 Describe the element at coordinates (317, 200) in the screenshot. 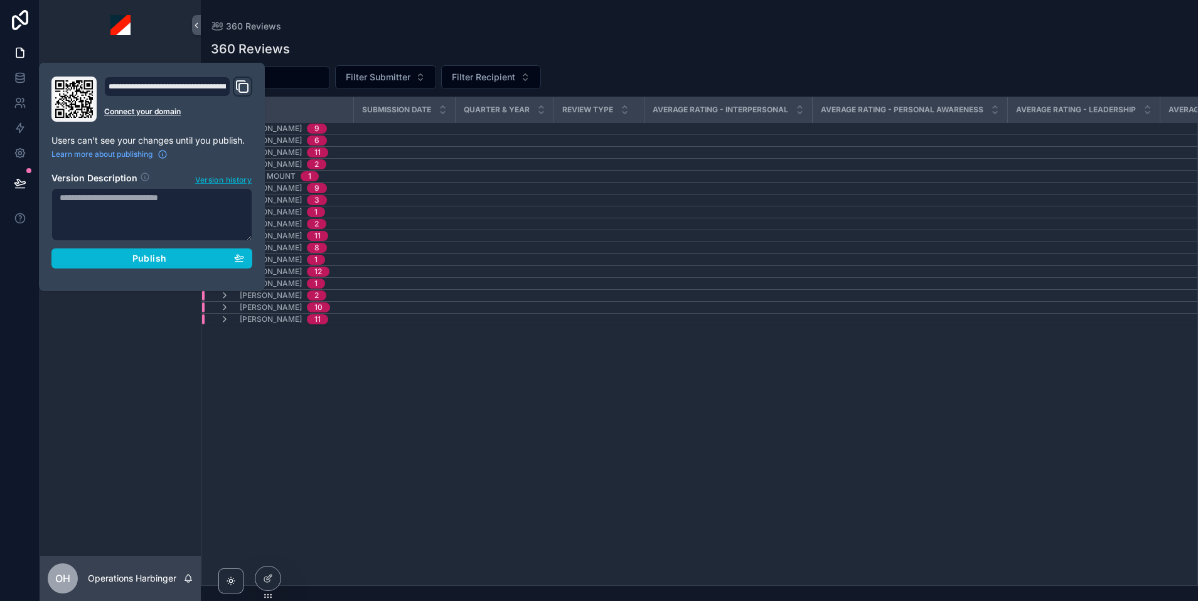

I see `div: 3` at that location.